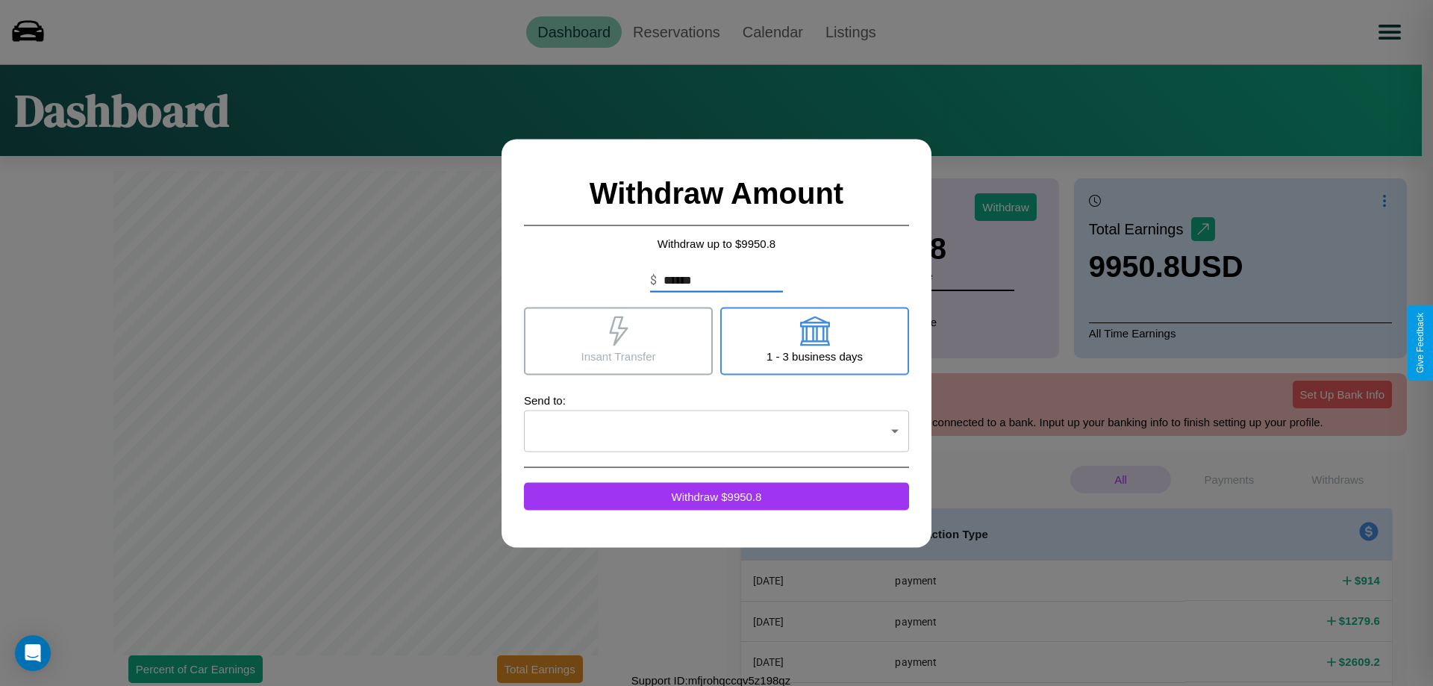 The width and height of the screenshot is (1433, 686). I want to click on div: Open Intercom Messenger, so click(33, 653).